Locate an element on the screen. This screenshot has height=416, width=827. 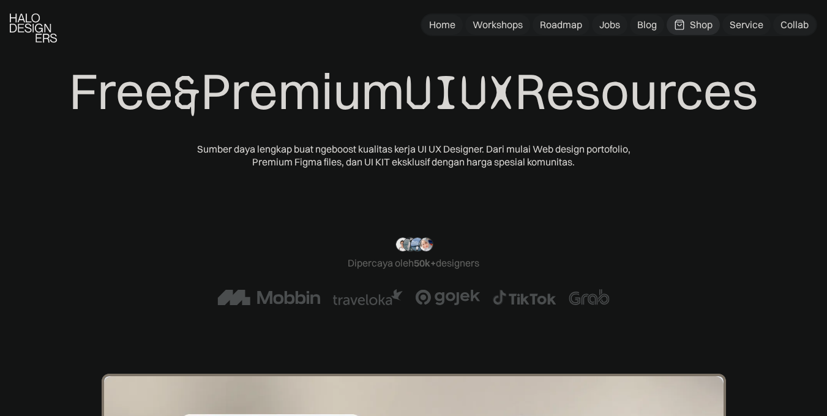
div: Service is located at coordinates (746, 24).